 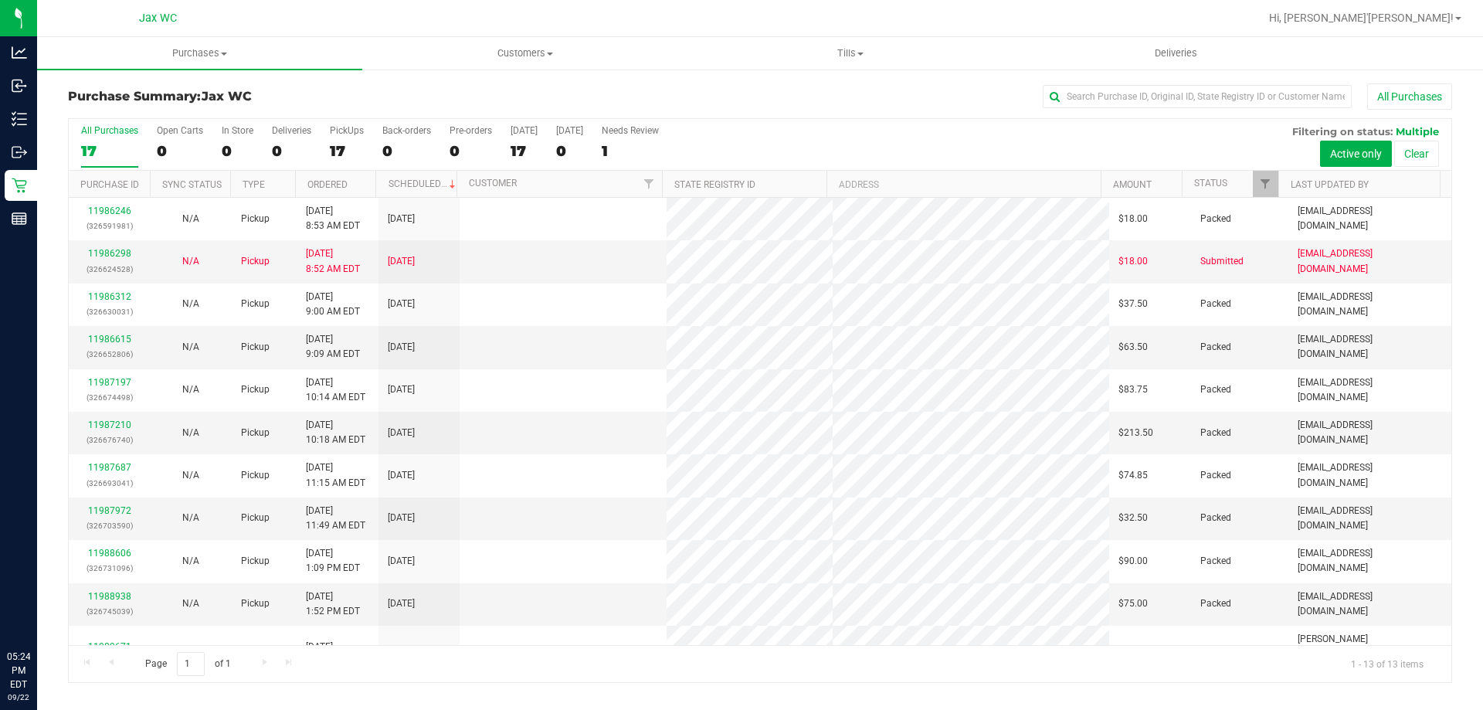 I want to click on span: Filtering on status:, so click(x=1342, y=131).